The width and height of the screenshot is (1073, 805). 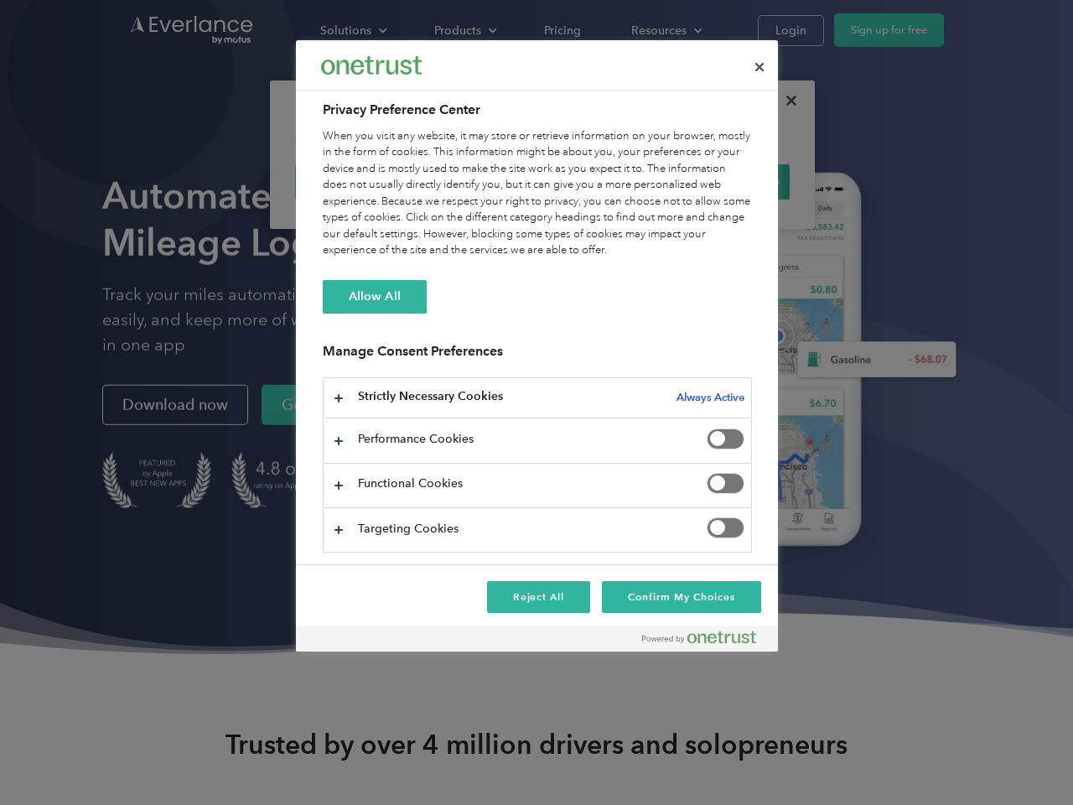 What do you see at coordinates (371, 65) in the screenshot?
I see `div: Everlance` at bounding box center [371, 65].